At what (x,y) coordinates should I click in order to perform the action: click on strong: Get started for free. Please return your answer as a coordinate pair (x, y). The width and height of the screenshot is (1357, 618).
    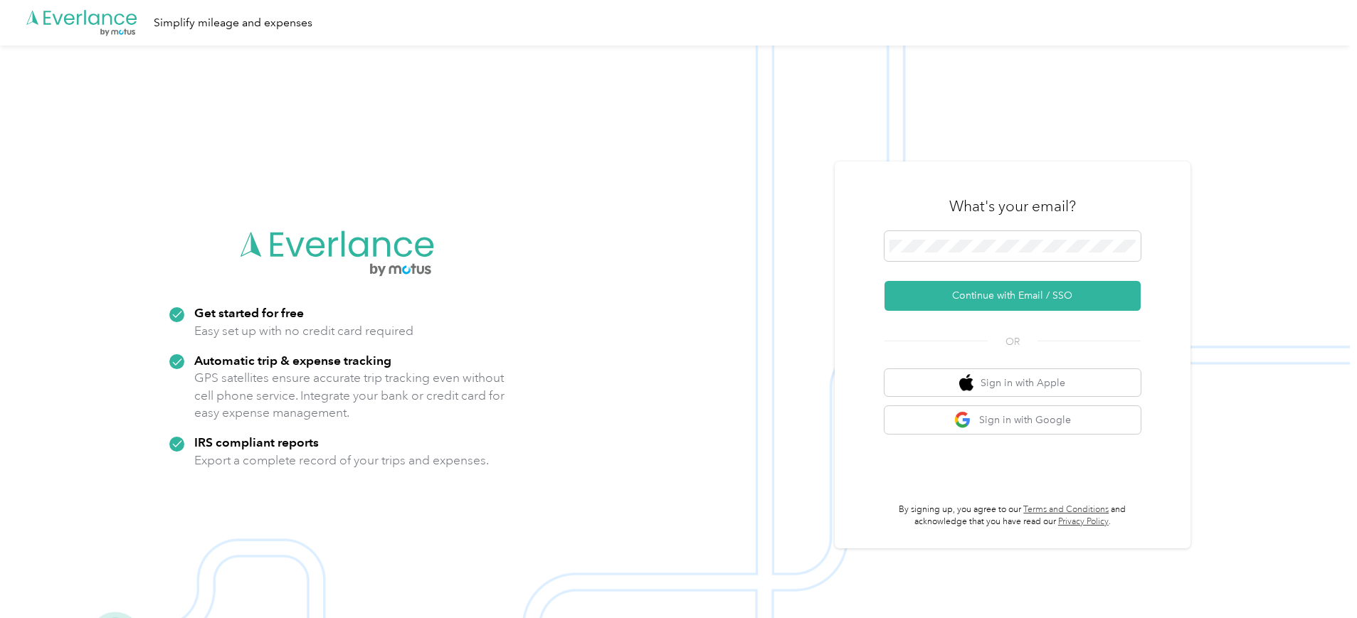
    Looking at the image, I should click on (249, 312).